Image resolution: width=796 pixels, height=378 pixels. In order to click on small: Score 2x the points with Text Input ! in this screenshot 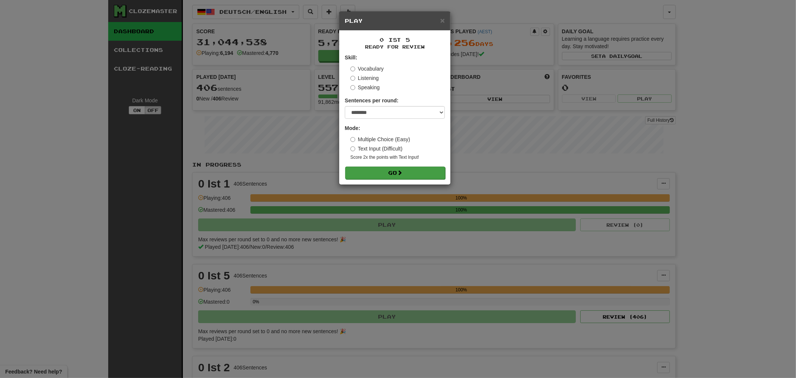, I will do `click(398, 157)`.